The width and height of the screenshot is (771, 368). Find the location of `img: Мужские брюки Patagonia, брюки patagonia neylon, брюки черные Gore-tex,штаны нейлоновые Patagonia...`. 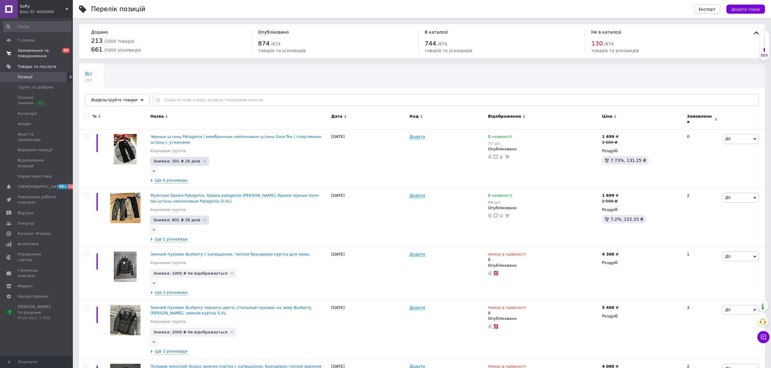

img: Мужские брюки Patagonia, брюки patagonia neylon, брюки черные Gore-tex,штаны нейлоновые Patagonia... is located at coordinates (125, 208).